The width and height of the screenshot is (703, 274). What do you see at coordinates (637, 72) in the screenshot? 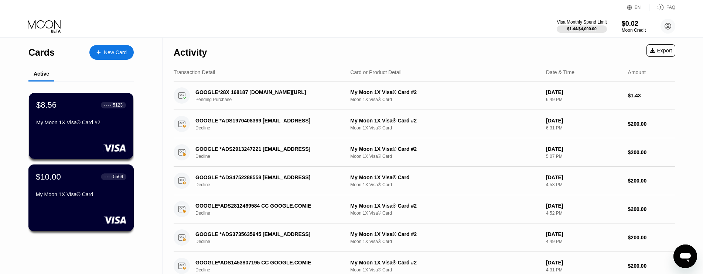
I see `div: Amount` at bounding box center [637, 72].